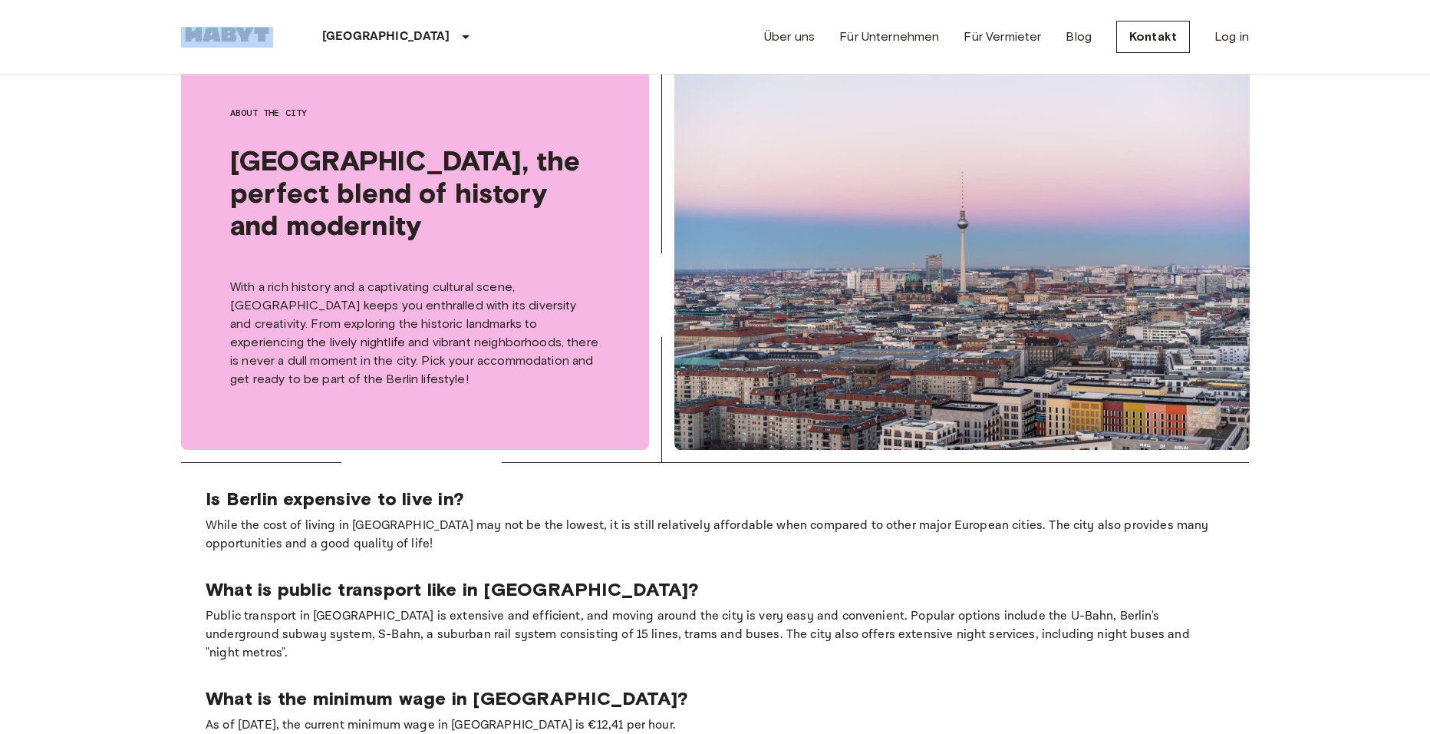 This screenshot has height=734, width=1430. I want to click on a: Für Unternehmen, so click(889, 37).